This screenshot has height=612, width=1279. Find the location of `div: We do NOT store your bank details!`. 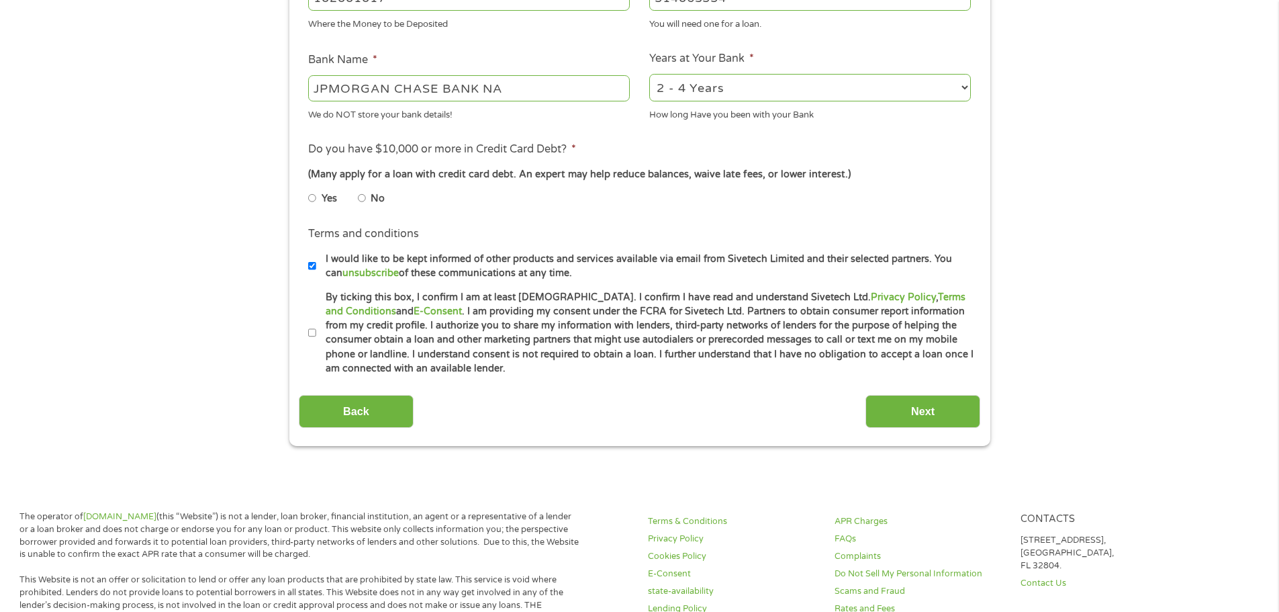

div: We do NOT store your bank details! is located at coordinates (469, 112).